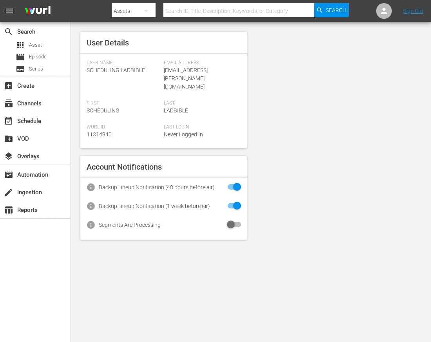 The image size is (431, 342). I want to click on img: ans4CAIJ8jUAAAAAAAAAAAAAAAAAAAAAAAAgQb4GAAAAAAAAAAAAAAAAAAAAAAAAJMjXAAAAAAAAAAAAAAAAAAAAAAAAgAT5G..., so click(38, 11).